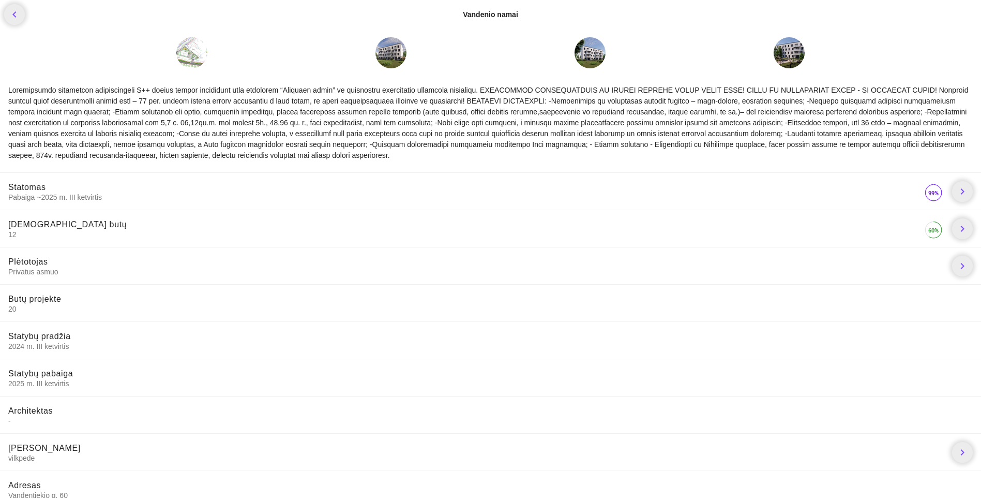  Describe the element at coordinates (490, 383) in the screenshot. I see `span: 2025 m. III ketvirtis` at that location.